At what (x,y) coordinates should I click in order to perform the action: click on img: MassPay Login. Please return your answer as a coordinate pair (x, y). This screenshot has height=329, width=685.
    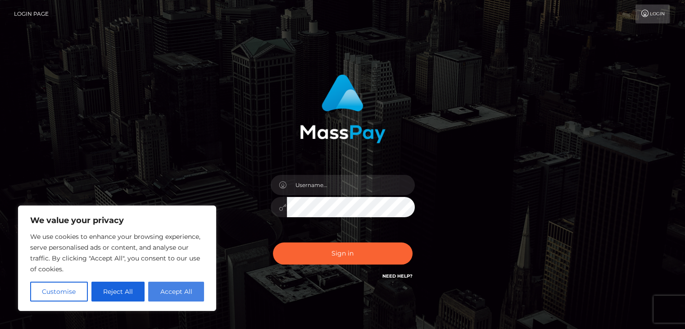
    Looking at the image, I should click on (343, 109).